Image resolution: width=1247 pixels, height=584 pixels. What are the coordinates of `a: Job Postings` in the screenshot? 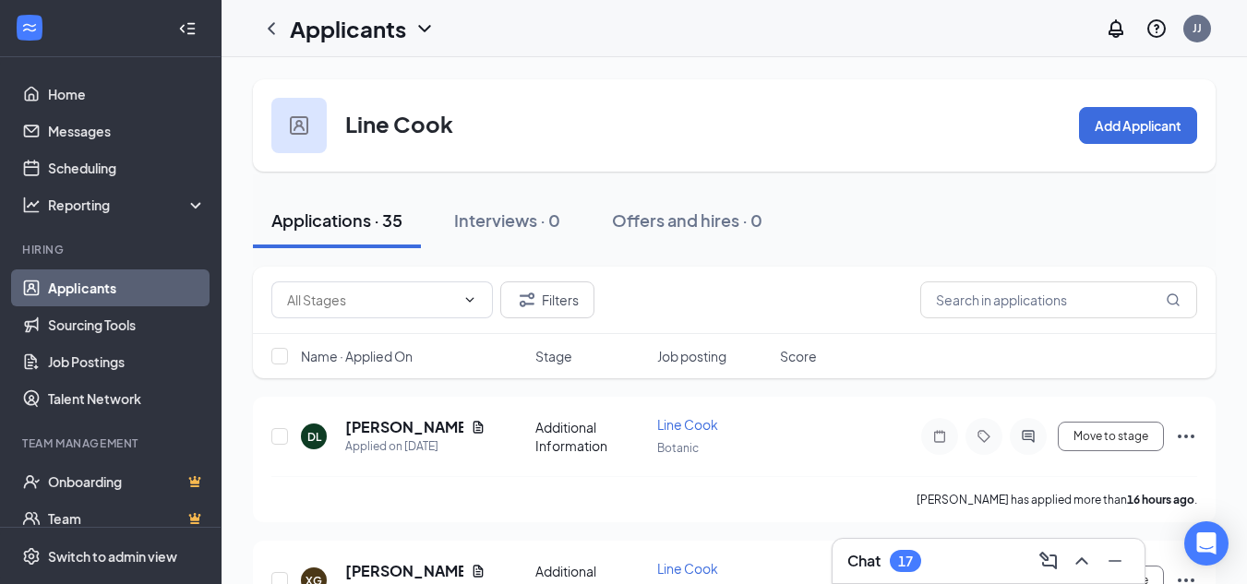 It's located at (126, 362).